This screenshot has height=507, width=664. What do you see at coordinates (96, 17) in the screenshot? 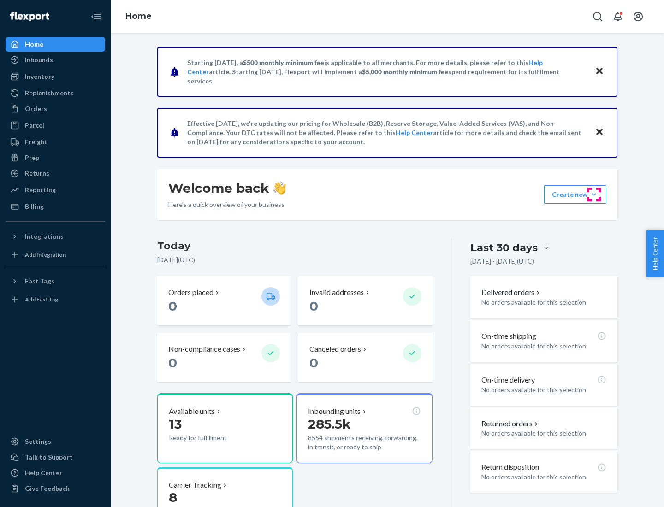
I see `button: Close Navigation` at bounding box center [96, 17].